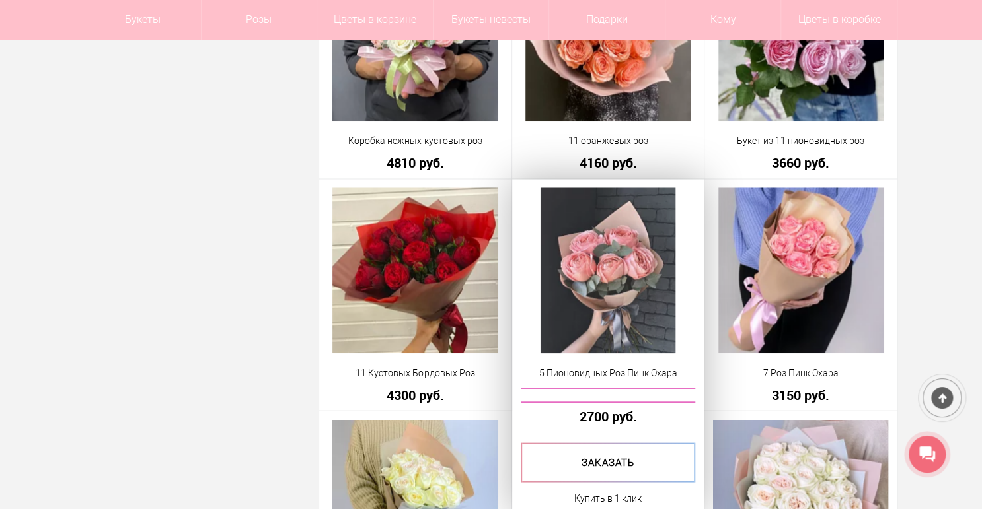  I want to click on a: 4810 руб., so click(415, 163).